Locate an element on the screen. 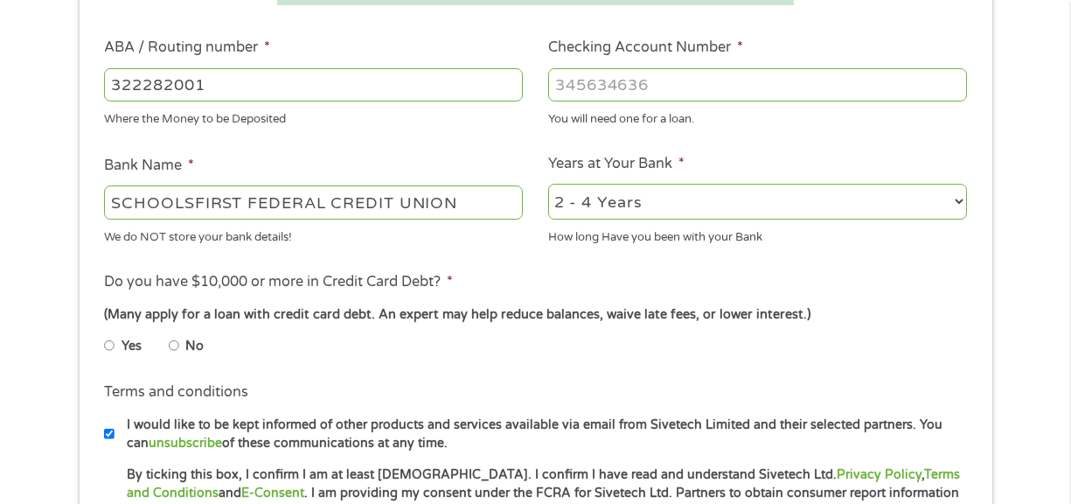  a: Terms and Conditions is located at coordinates (543, 484).